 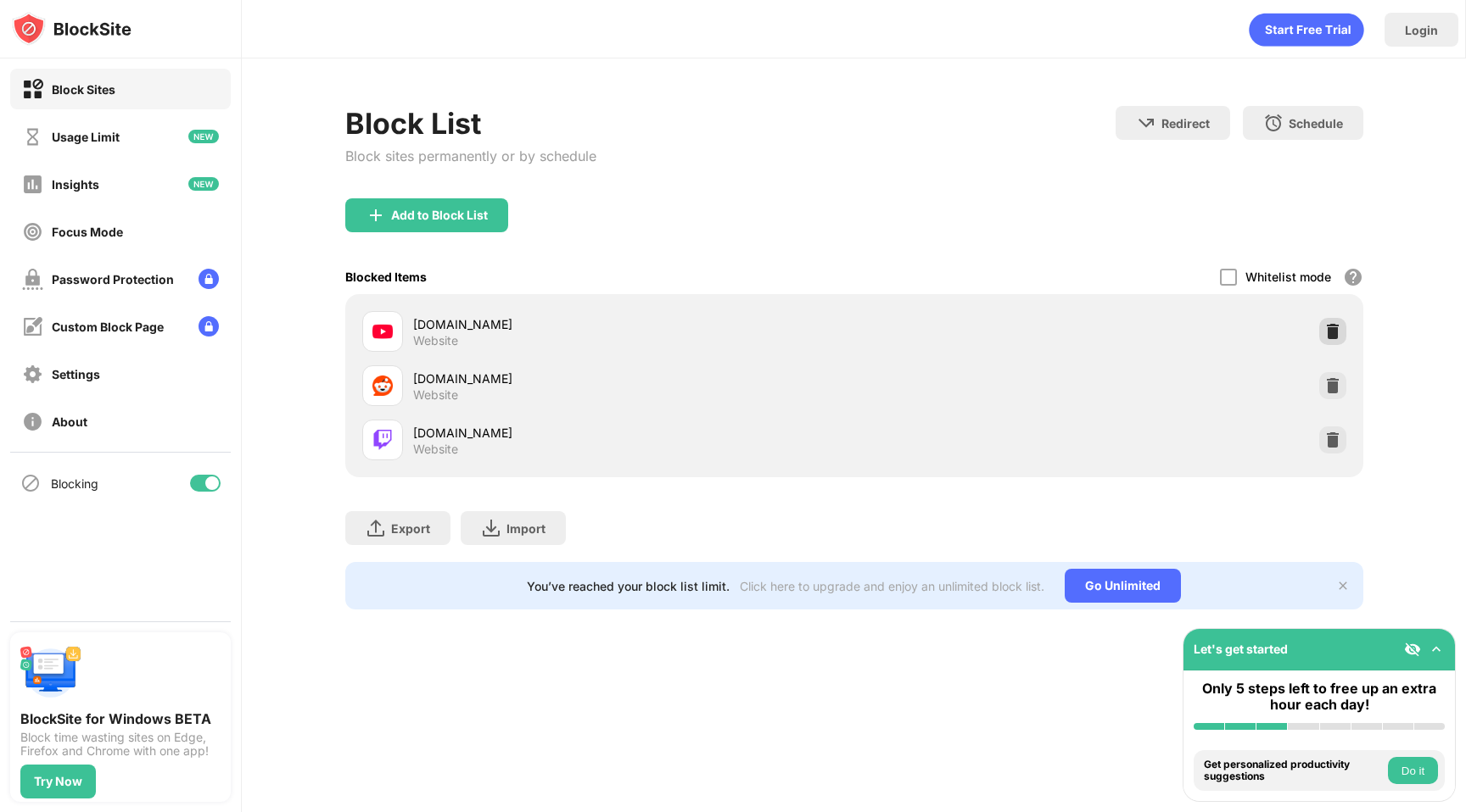 I want to click on div: Insights, so click(x=76, y=185).